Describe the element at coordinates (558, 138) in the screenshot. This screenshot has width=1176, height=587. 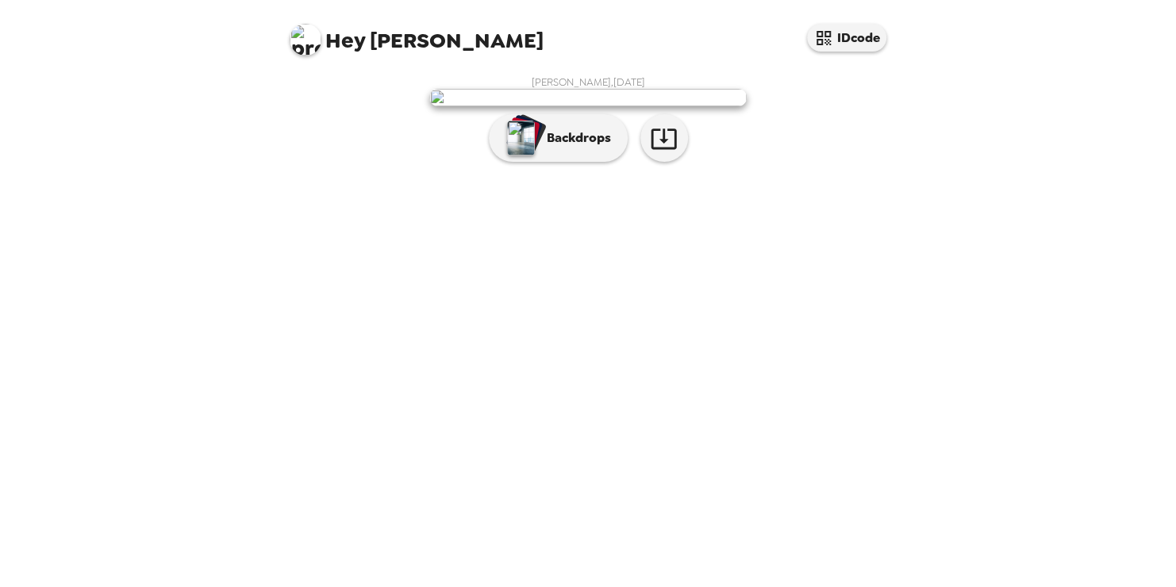
I see `button: Backdrops` at that location.